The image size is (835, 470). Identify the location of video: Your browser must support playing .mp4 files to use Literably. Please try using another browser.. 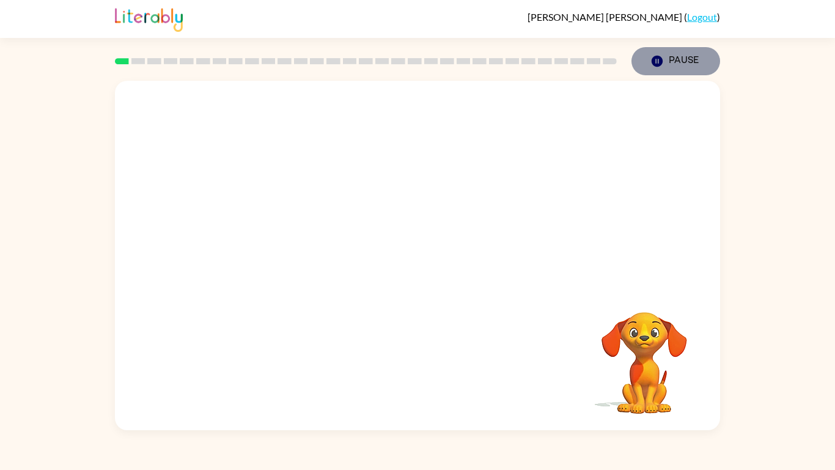
(644, 354).